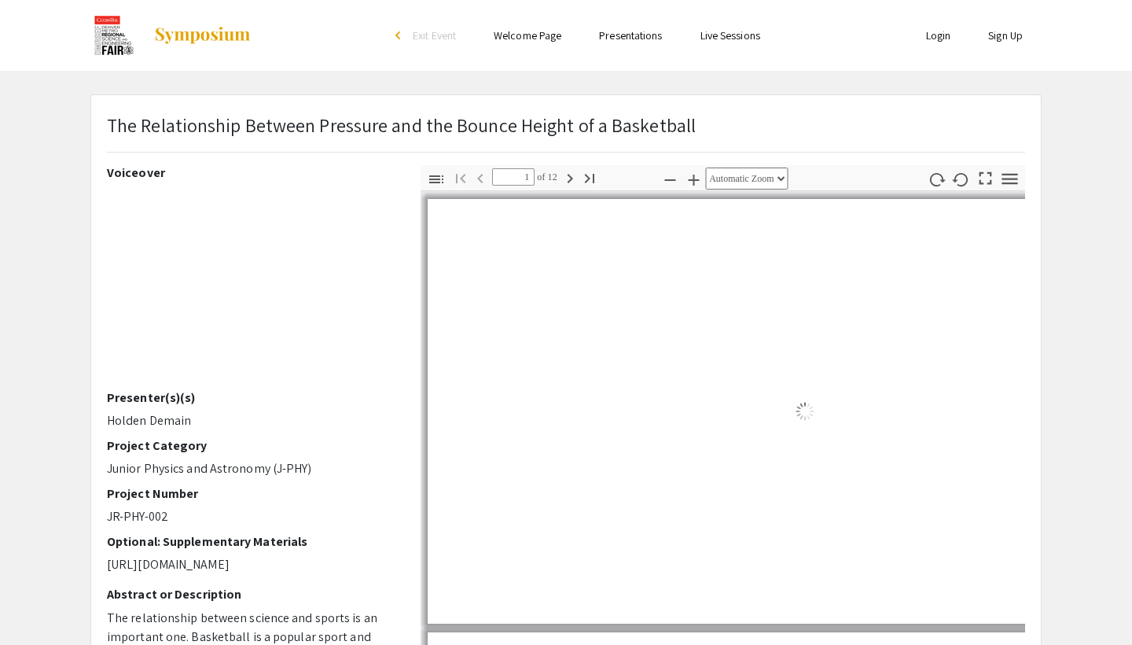  I want to click on a: CoorsTek Denver Metro Regional Science and Engineering Fair, so click(171, 35).